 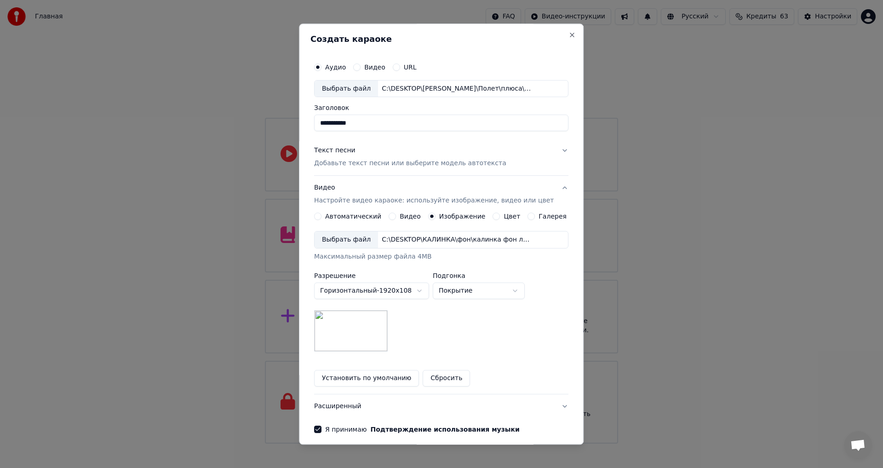 What do you see at coordinates (479, 276) in the screenshot?
I see `label: Подгонка` at bounding box center [479, 276].